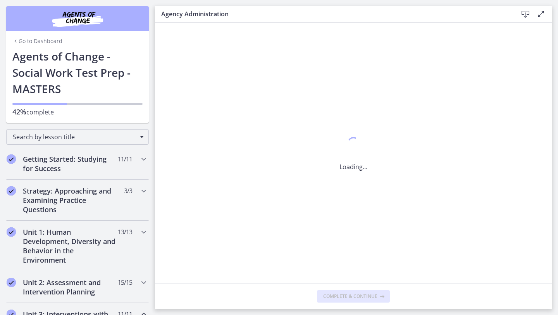 Image resolution: width=558 pixels, height=315 pixels. I want to click on div: Search by lesson title, so click(78, 137).